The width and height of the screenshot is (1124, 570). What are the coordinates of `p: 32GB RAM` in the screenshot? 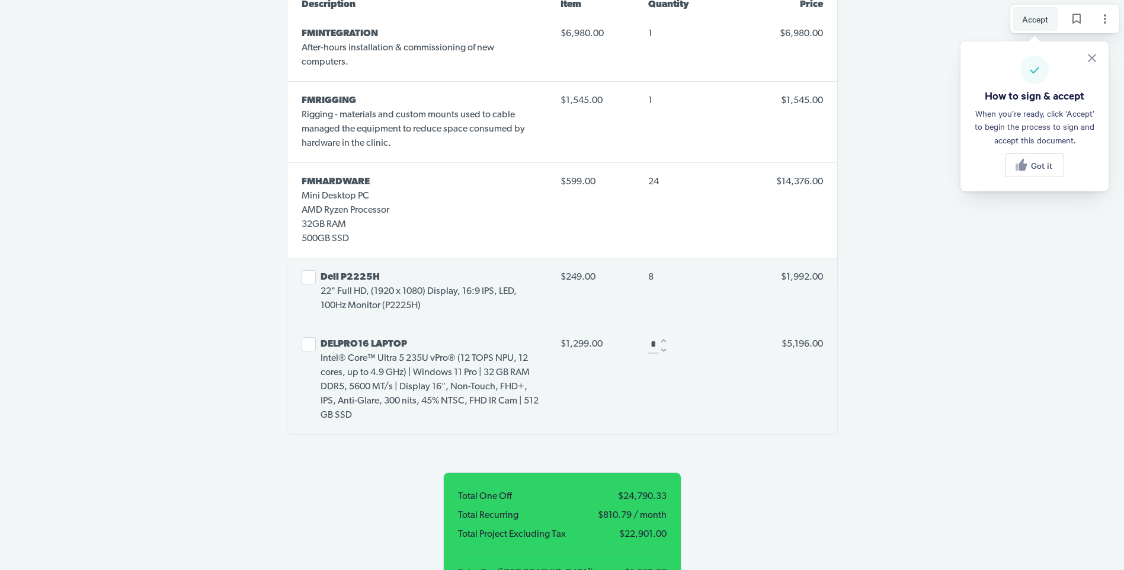 It's located at (345, 225).